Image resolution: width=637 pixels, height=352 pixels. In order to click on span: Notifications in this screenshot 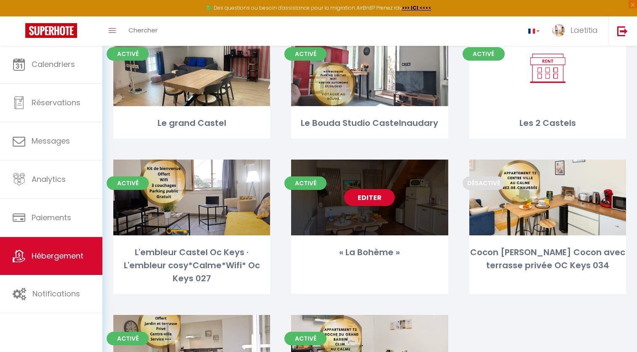, I will do `click(56, 294)`.